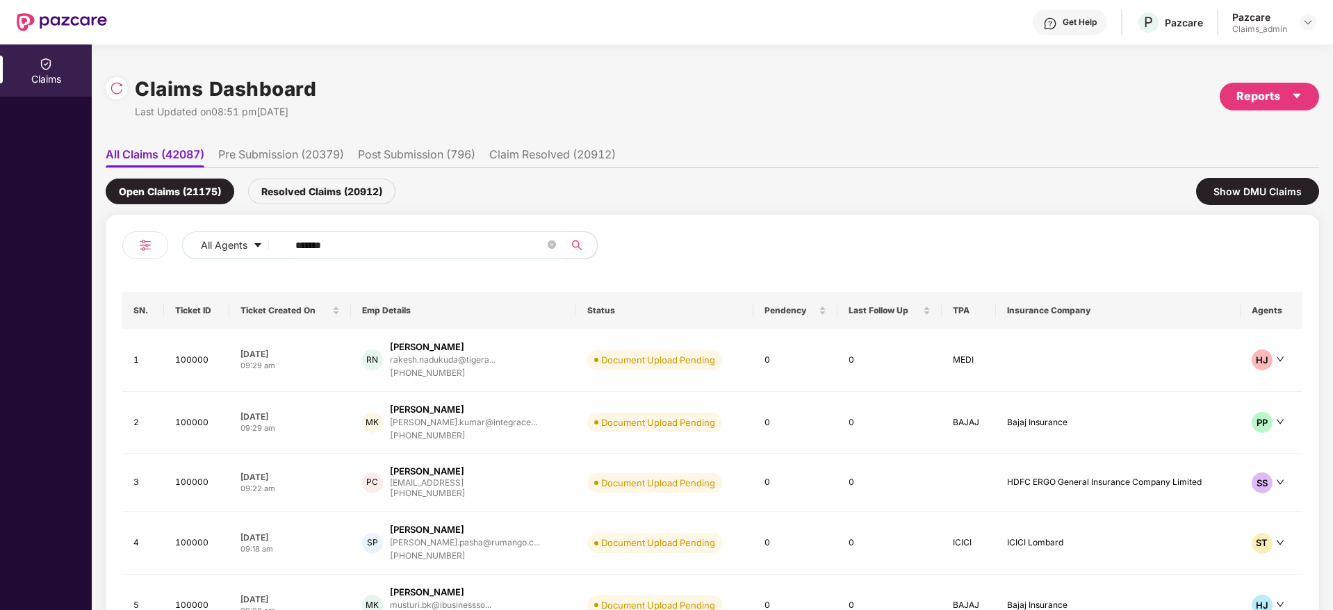 Image resolution: width=1333 pixels, height=610 pixels. I want to click on td: ICICI, so click(969, 543).